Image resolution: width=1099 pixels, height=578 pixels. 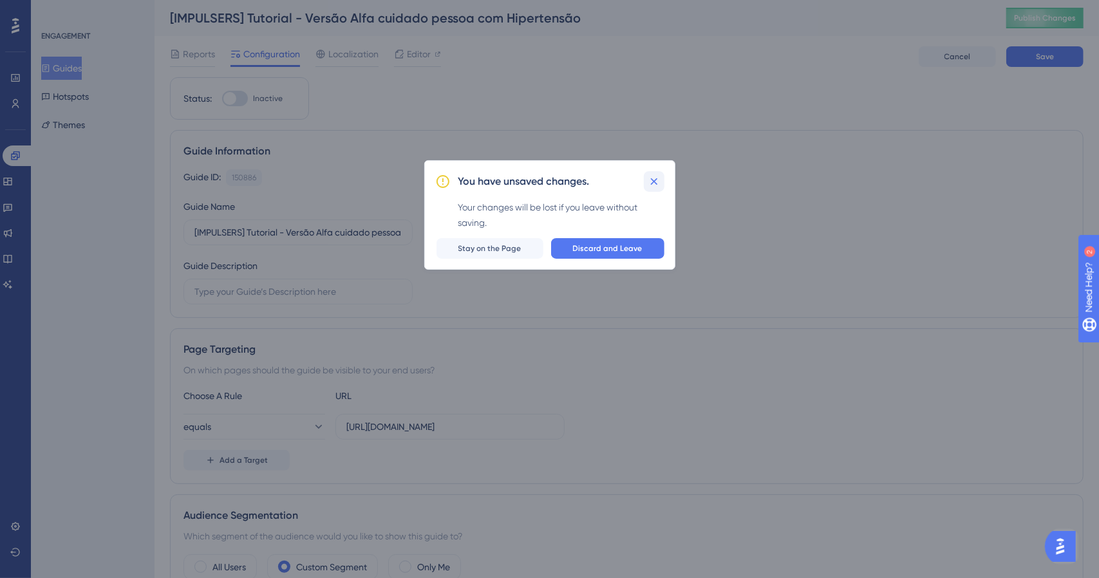 What do you see at coordinates (490, 248) in the screenshot?
I see `span: Stay on the Page` at bounding box center [490, 248].